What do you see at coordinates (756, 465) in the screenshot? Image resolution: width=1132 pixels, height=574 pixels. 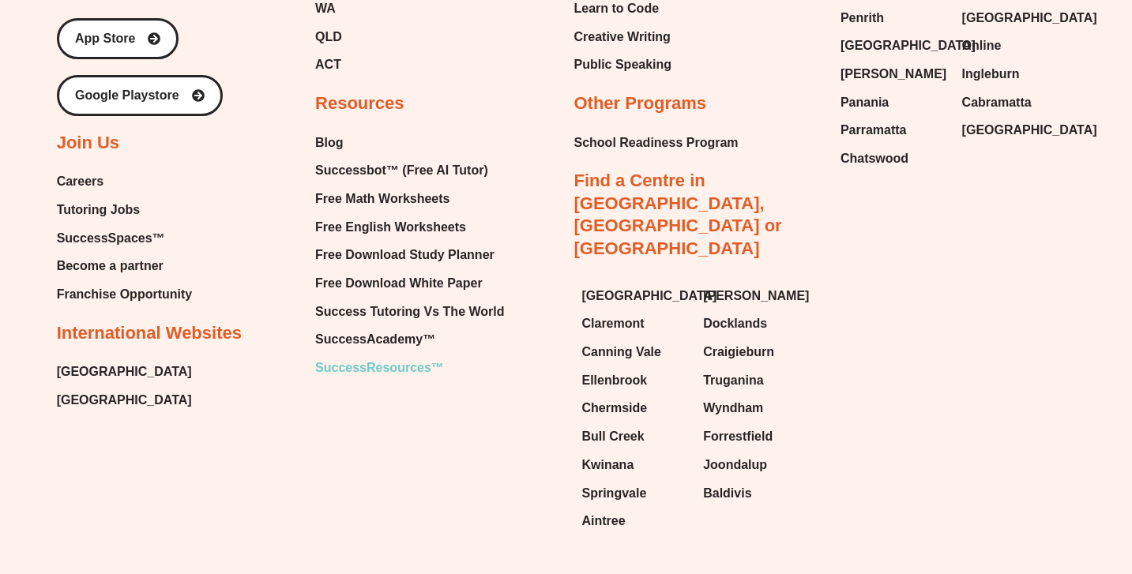 I see `a: Joondalup` at bounding box center [756, 465].